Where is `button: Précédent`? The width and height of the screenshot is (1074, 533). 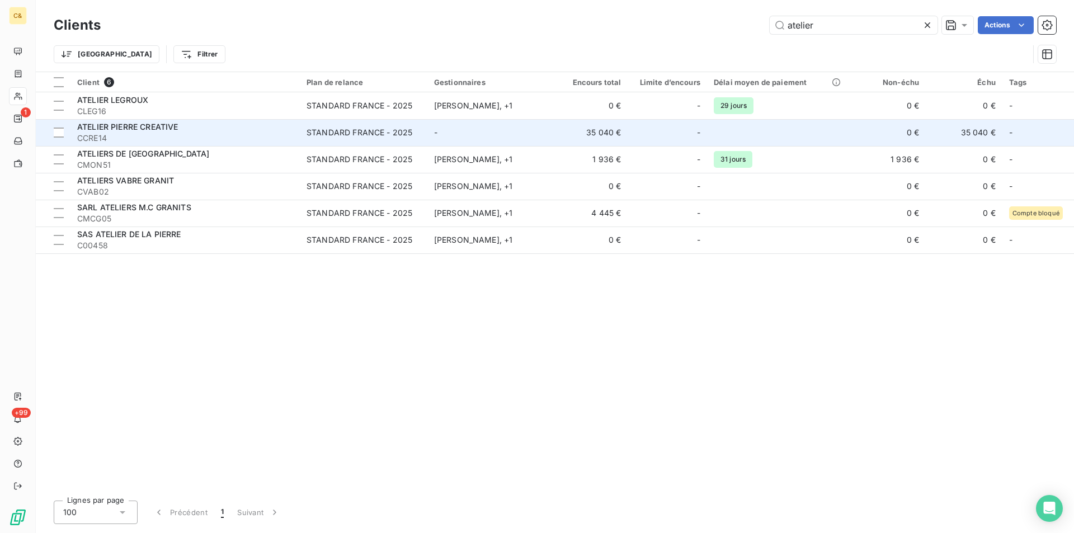
button: Précédent is located at coordinates (180, 512).